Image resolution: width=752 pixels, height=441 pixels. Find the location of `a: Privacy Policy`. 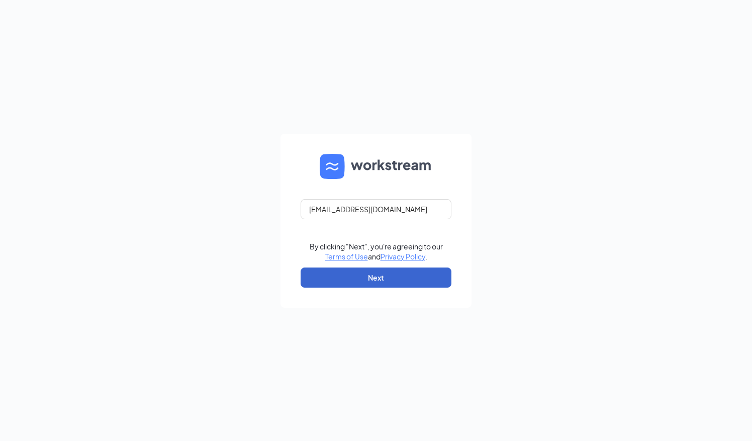

a: Privacy Policy is located at coordinates (403, 256).